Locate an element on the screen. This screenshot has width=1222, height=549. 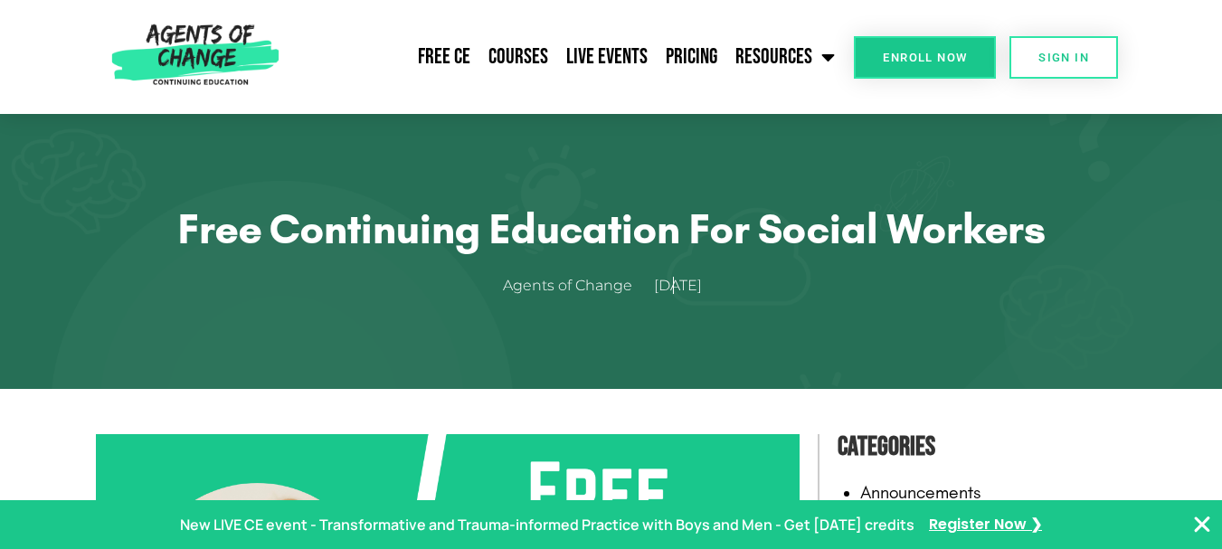
a: Pricing is located at coordinates (691, 57).